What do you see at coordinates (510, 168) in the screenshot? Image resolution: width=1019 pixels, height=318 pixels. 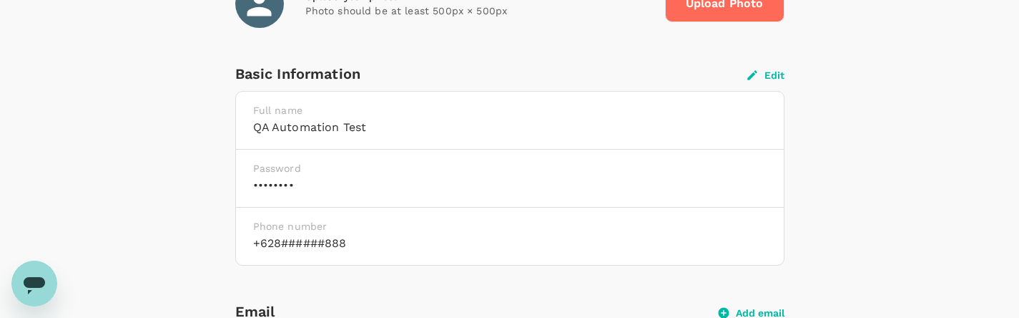 I see `p: Password` at bounding box center [510, 168].